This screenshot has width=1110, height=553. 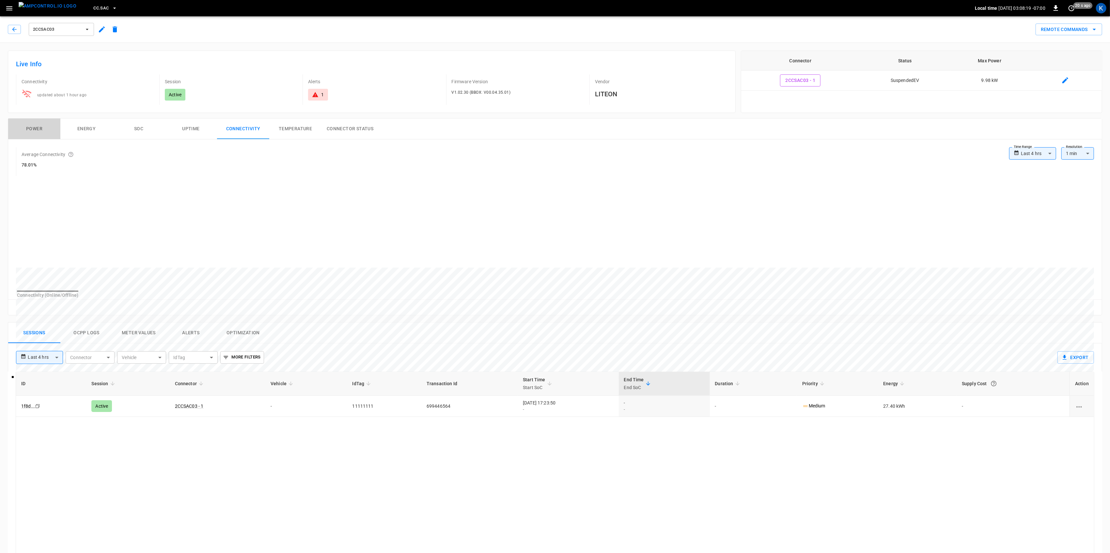 What do you see at coordinates (47, 6) in the screenshot?
I see `img: ampcontrol.io logo` at bounding box center [47, 6].